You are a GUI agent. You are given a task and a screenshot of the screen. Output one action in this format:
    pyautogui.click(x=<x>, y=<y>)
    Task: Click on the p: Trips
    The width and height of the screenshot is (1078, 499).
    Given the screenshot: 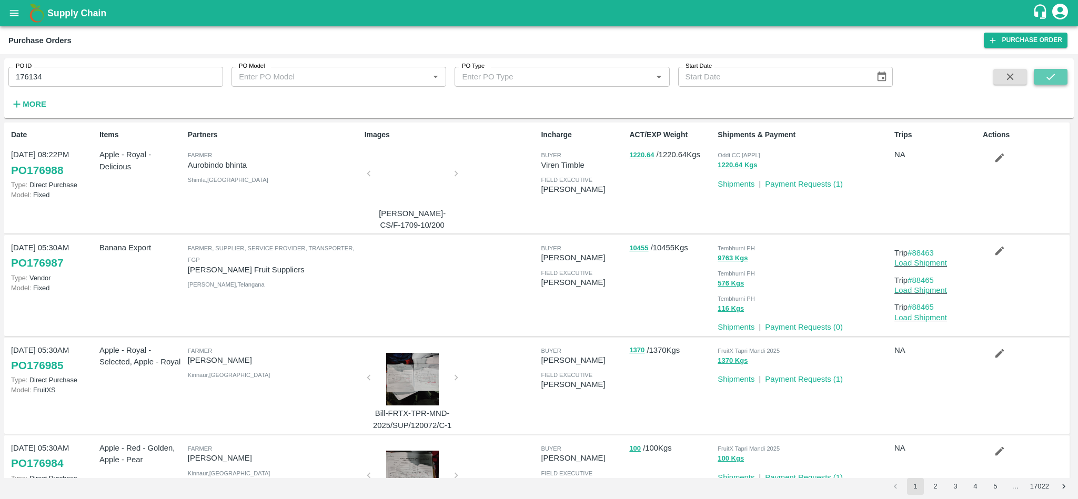 What is the action you would take?
    pyautogui.click(x=936, y=135)
    